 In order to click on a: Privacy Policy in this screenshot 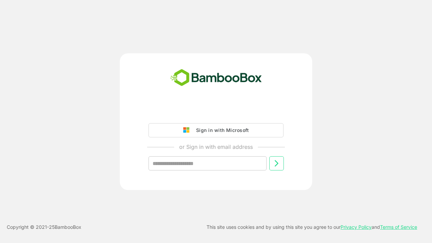, I will do `click(356, 227)`.